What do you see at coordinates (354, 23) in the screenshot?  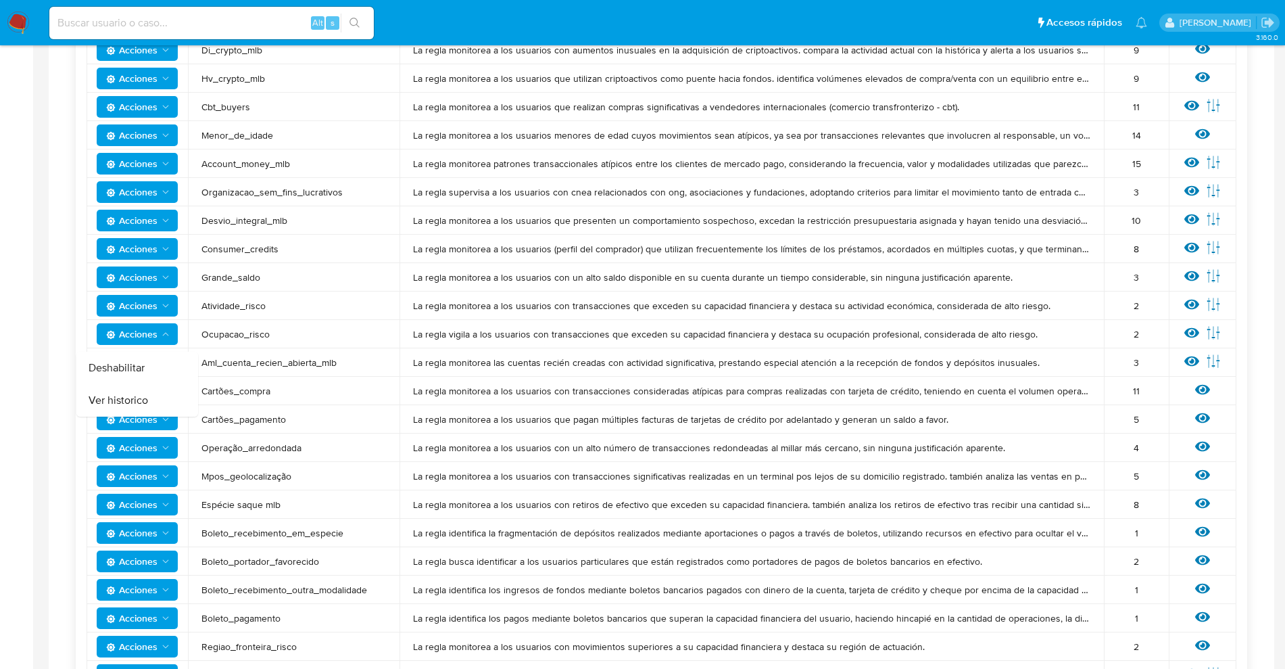 I see `button: search-icon` at bounding box center [354, 23].